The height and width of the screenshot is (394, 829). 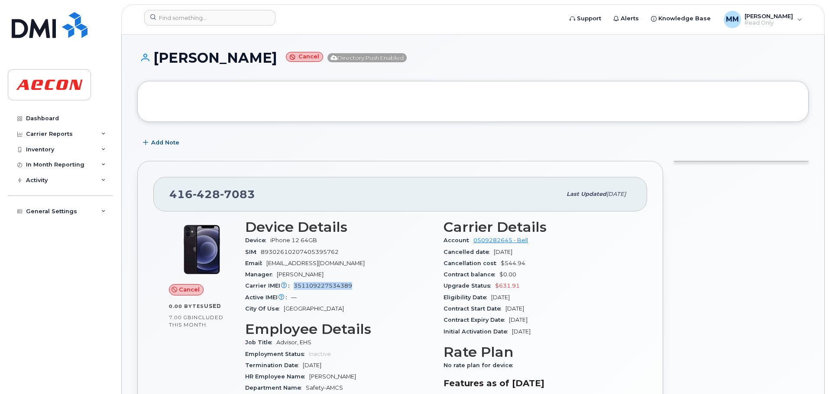 I want to click on span: Job Title, so click(x=261, y=342).